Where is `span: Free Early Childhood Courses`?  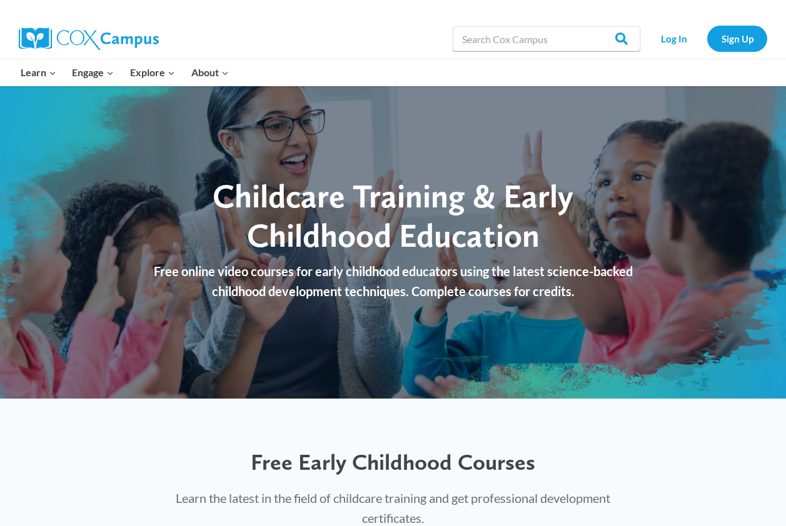 span: Free Early Childhood Courses is located at coordinates (393, 462).